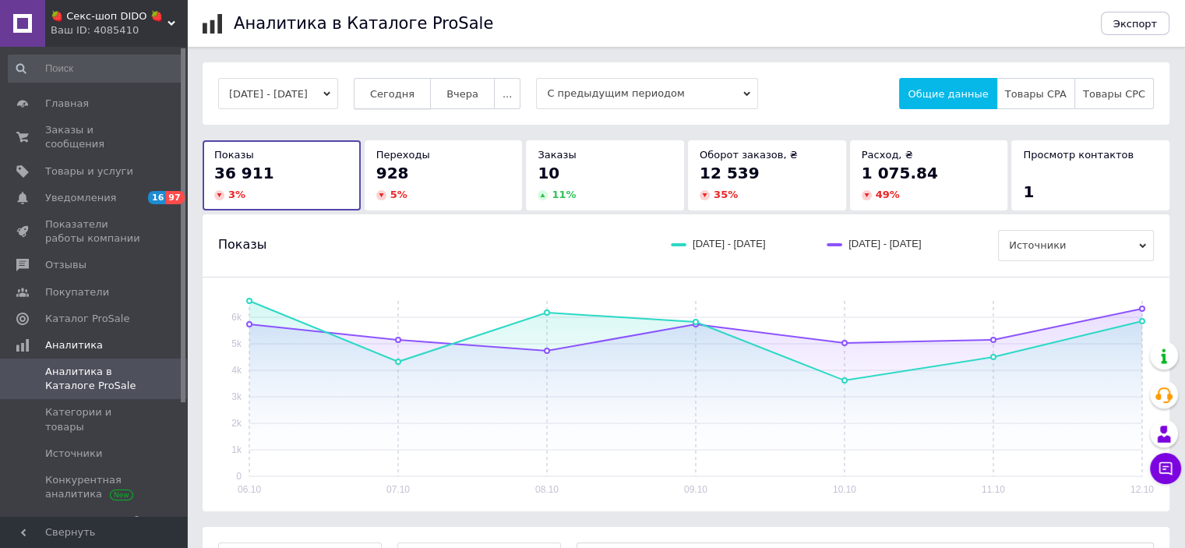 This screenshot has width=1185, height=548. What do you see at coordinates (237, 344) in the screenshot?
I see `text: 5k` at bounding box center [237, 344].